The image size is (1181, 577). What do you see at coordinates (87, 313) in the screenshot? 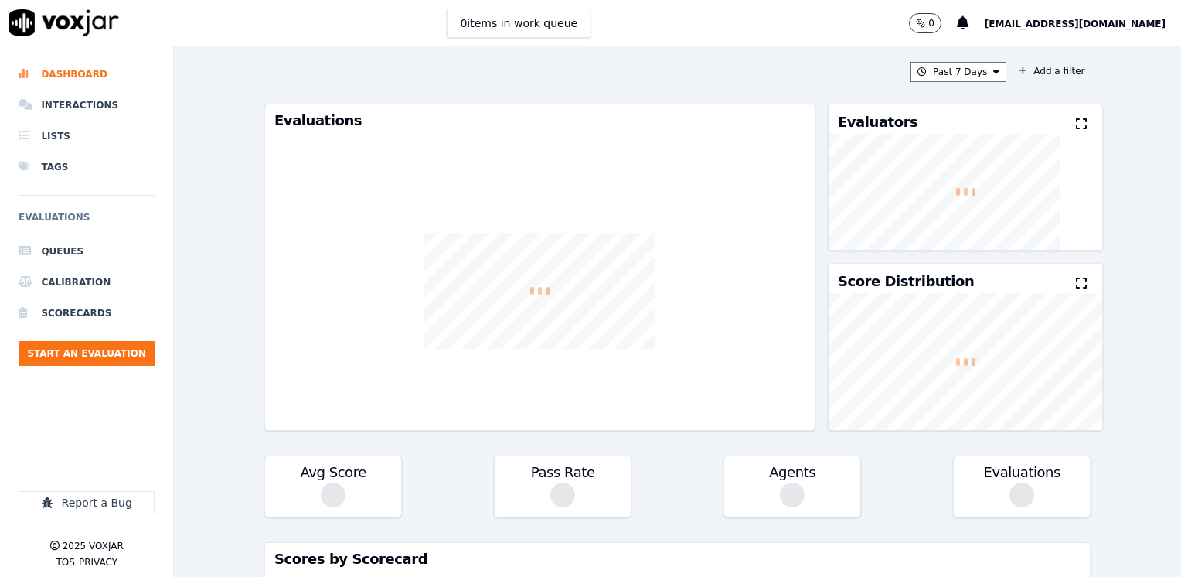
I see `a: Scorecards` at bounding box center [87, 313].